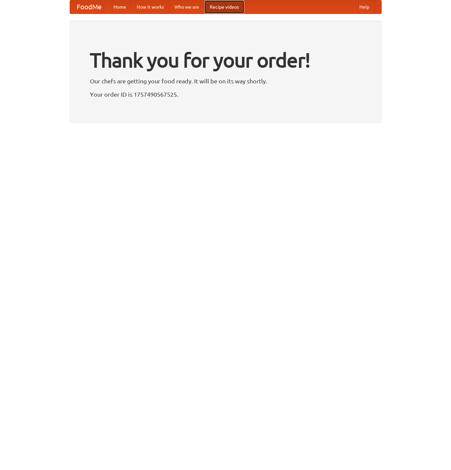 The width and height of the screenshot is (451, 470). I want to click on p: Your order ID is 1757490567525., so click(226, 94).